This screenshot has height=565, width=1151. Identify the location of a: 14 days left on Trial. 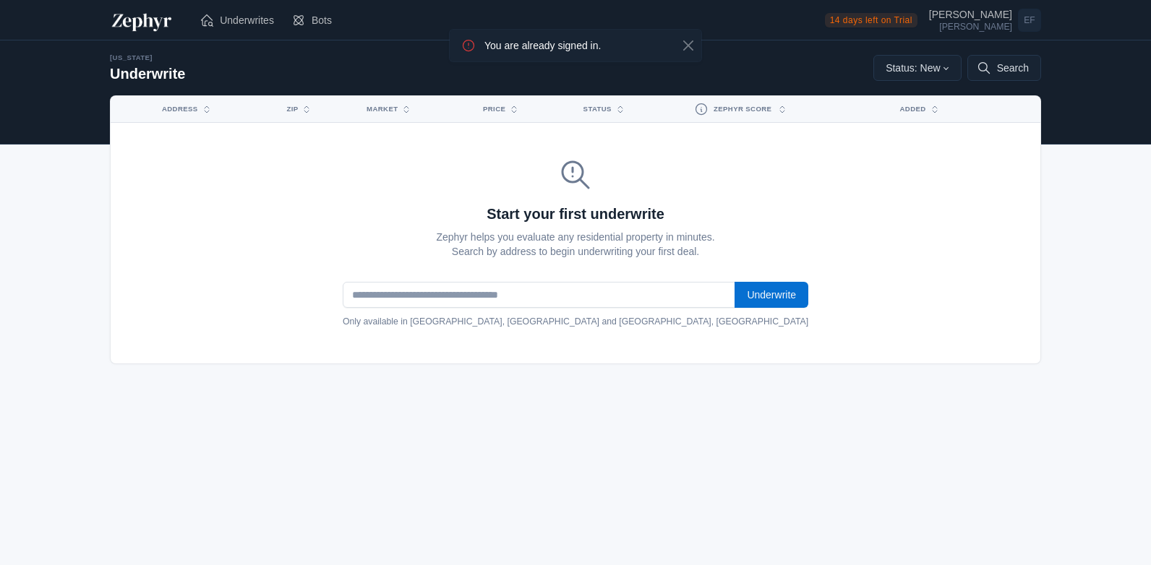
(871, 20).